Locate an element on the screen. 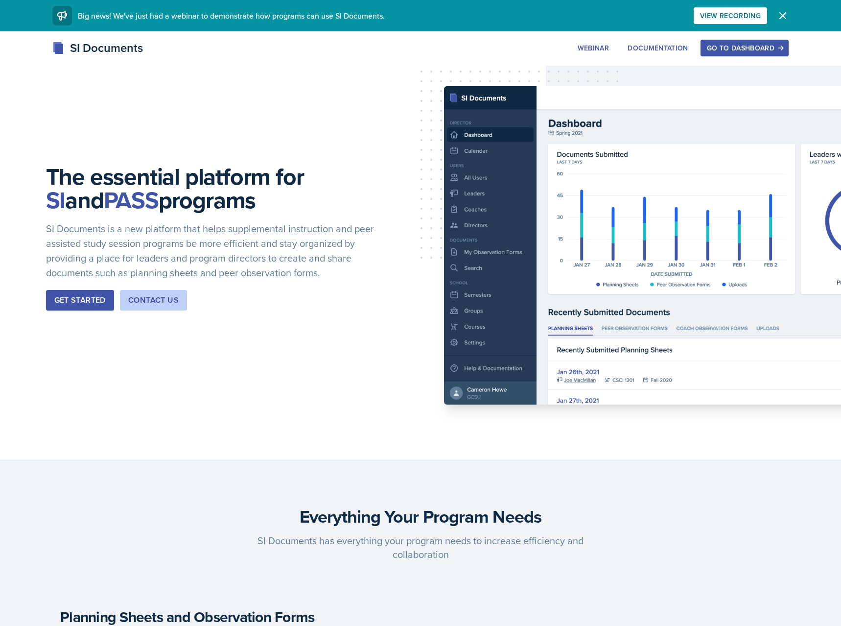 The height and width of the screenshot is (626, 841). div: Documentation is located at coordinates (658, 48).